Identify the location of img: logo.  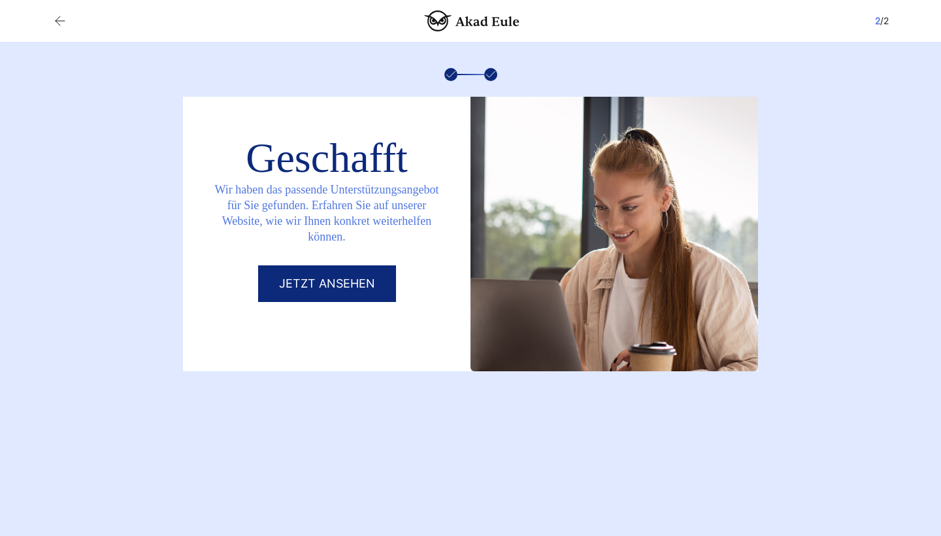
(472, 21).